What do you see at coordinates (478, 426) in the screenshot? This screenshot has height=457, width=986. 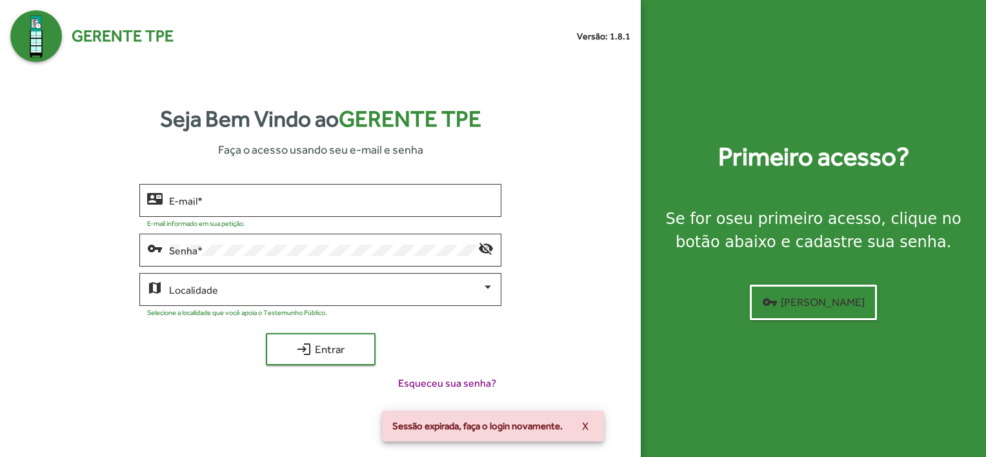 I see `span: Sessão expirada, faça o login novamente.` at bounding box center [478, 426].